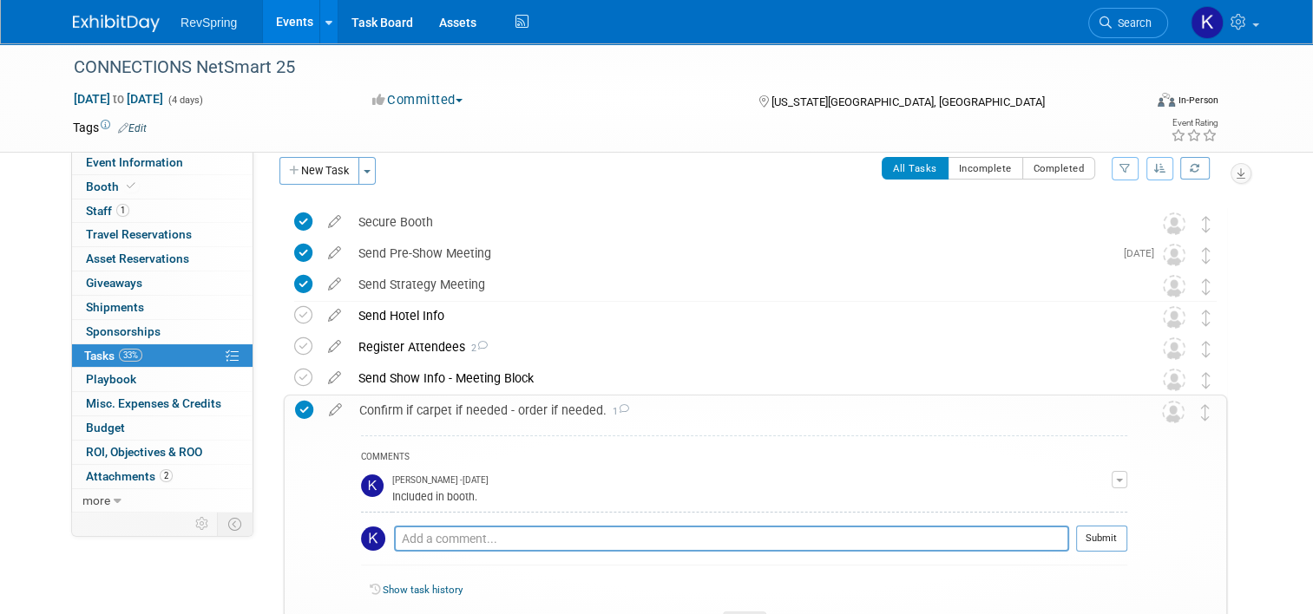  What do you see at coordinates (154, 404) in the screenshot?
I see `span: Misc. Expenses & Credits` at bounding box center [154, 404].